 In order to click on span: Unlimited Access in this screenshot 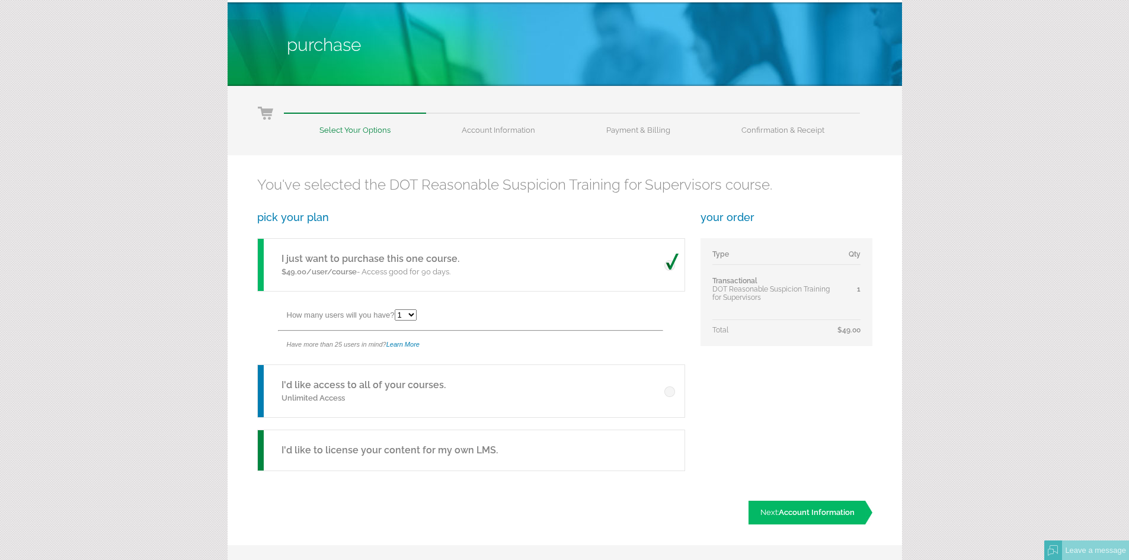, I will do `click(313, 398)`.